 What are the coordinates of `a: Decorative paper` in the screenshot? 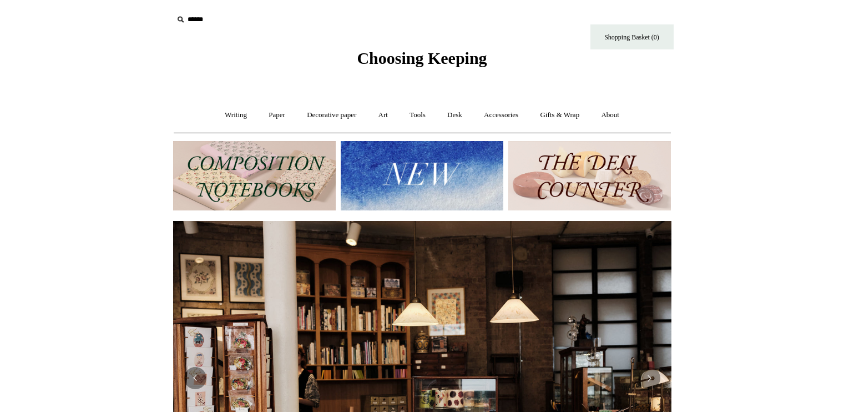 It's located at (331, 115).